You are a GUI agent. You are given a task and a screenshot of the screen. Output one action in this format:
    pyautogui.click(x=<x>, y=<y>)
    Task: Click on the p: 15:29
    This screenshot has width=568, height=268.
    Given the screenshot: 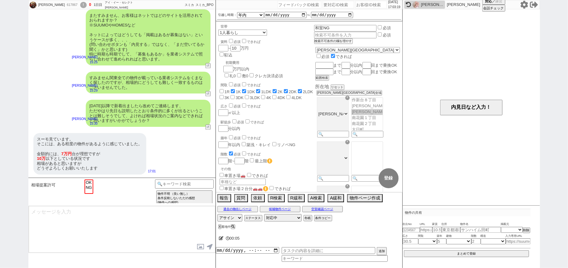 What is the action you would take?
    pyautogui.click(x=85, y=91)
    